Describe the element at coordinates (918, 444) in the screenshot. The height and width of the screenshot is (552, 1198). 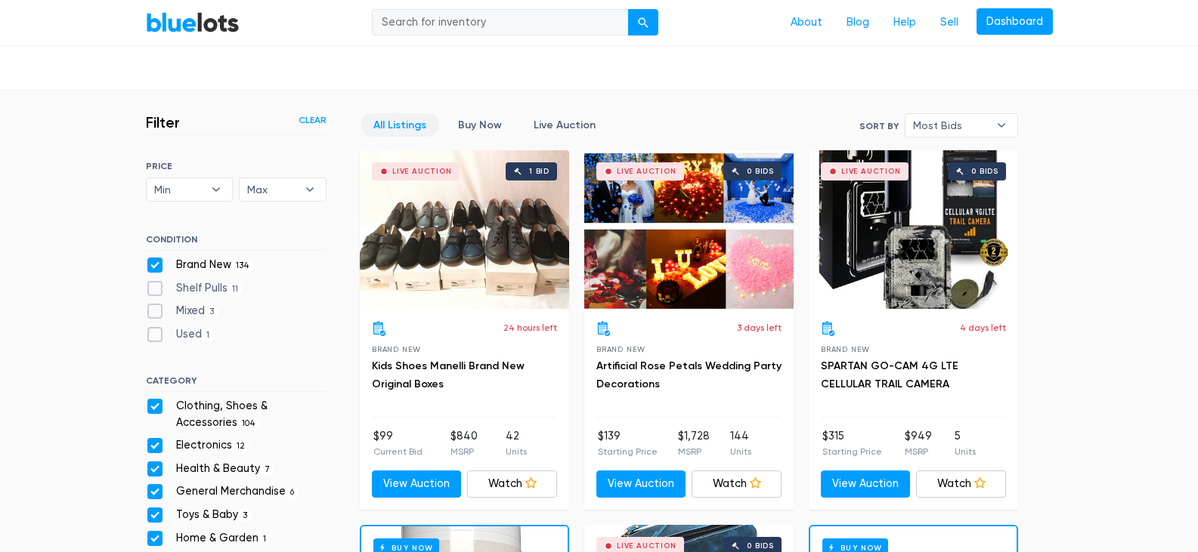
I see `li: $949` at that location.